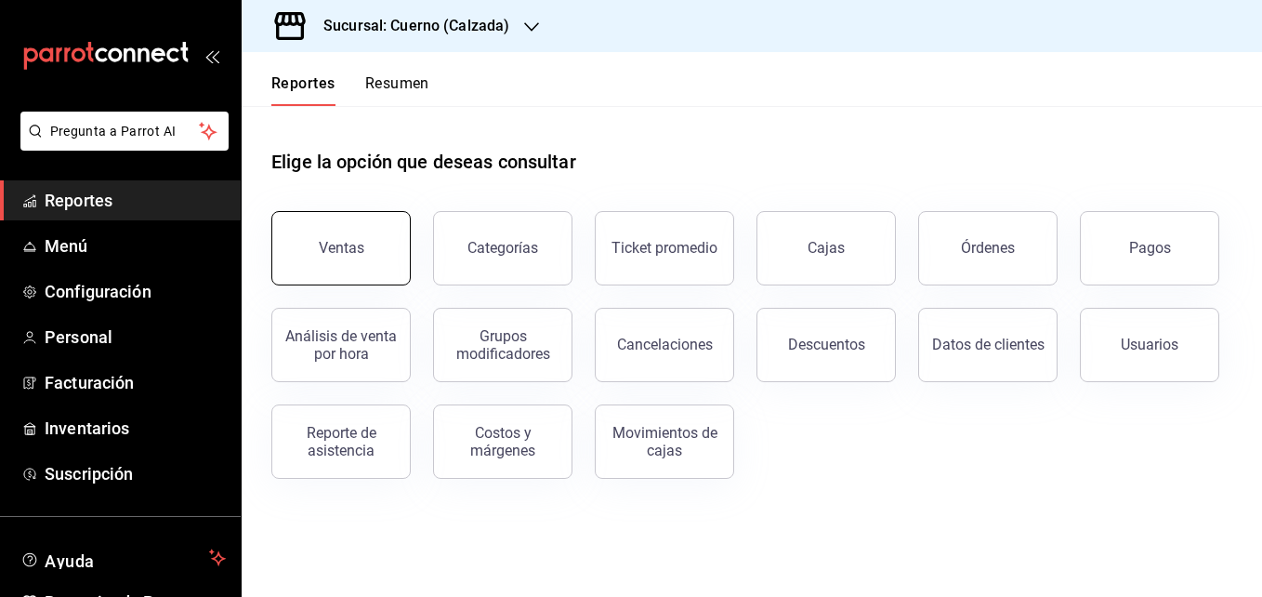 Image resolution: width=1262 pixels, height=597 pixels. Describe the element at coordinates (397, 90) in the screenshot. I see `button: Resumen` at that location.